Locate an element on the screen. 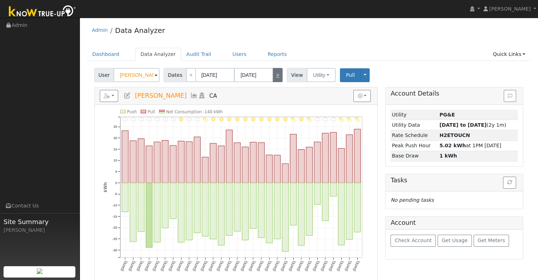 This screenshot has width=538, height=280. button: Issue History is located at coordinates (510, 96).